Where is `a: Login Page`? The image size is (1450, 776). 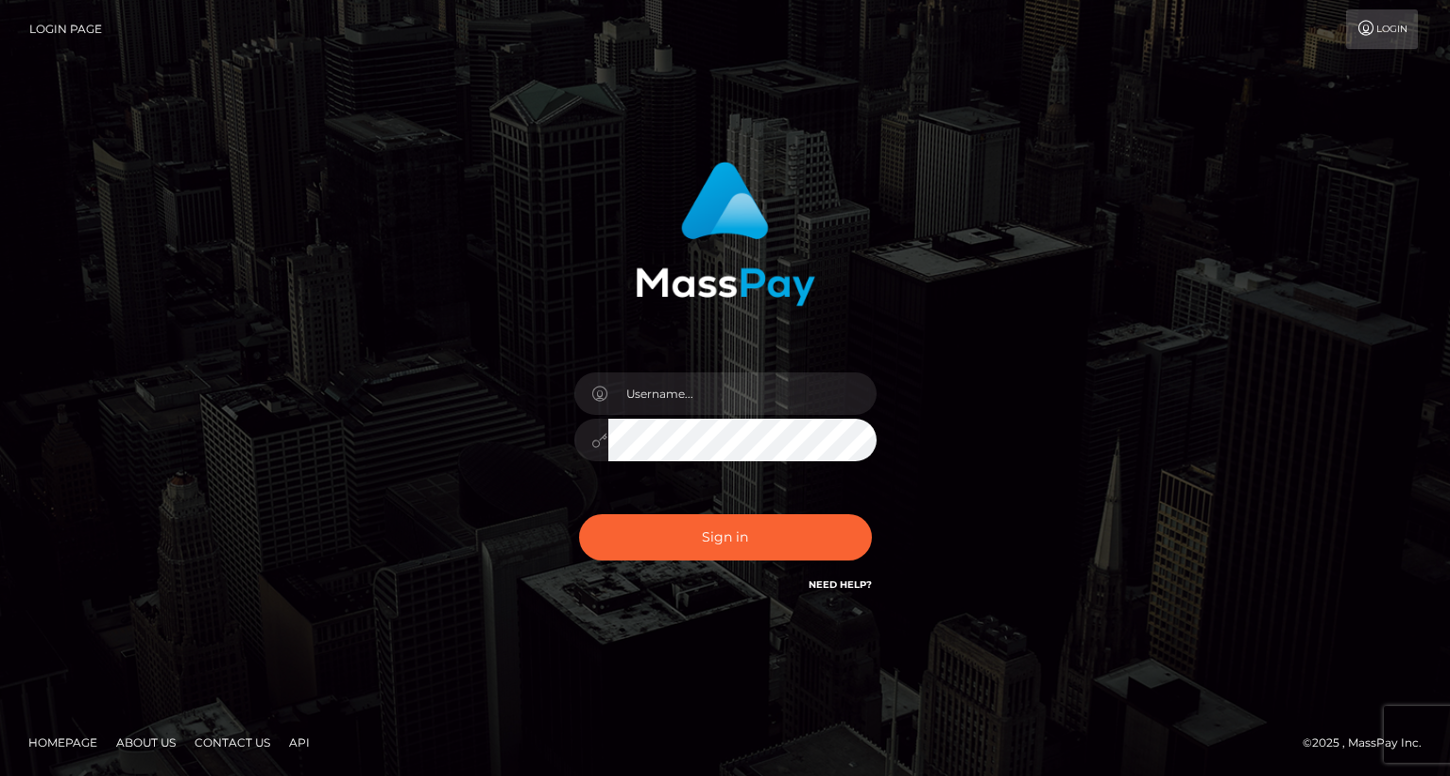
a: Login Page is located at coordinates (65, 29).